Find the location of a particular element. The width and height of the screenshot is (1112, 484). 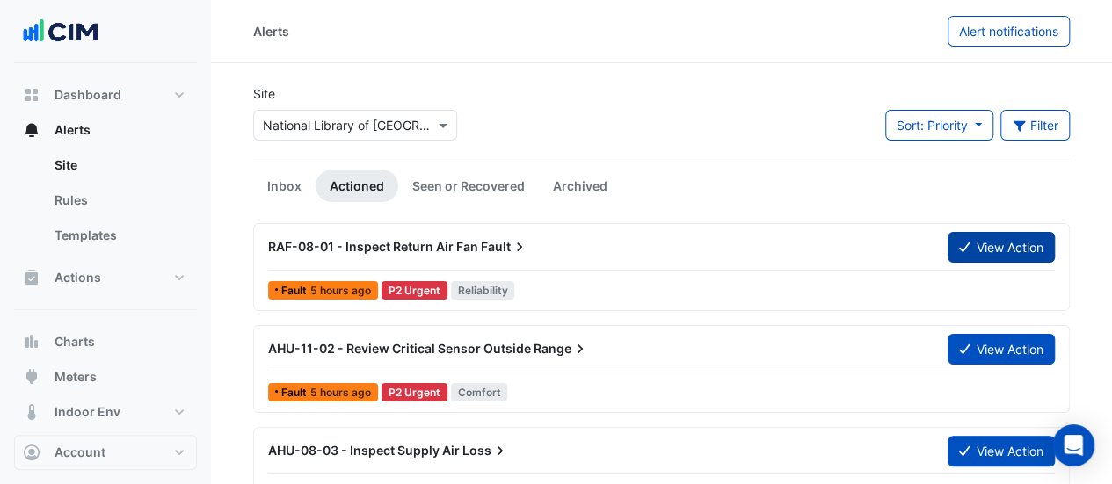

app-icon: Indoor Env is located at coordinates (32, 412).